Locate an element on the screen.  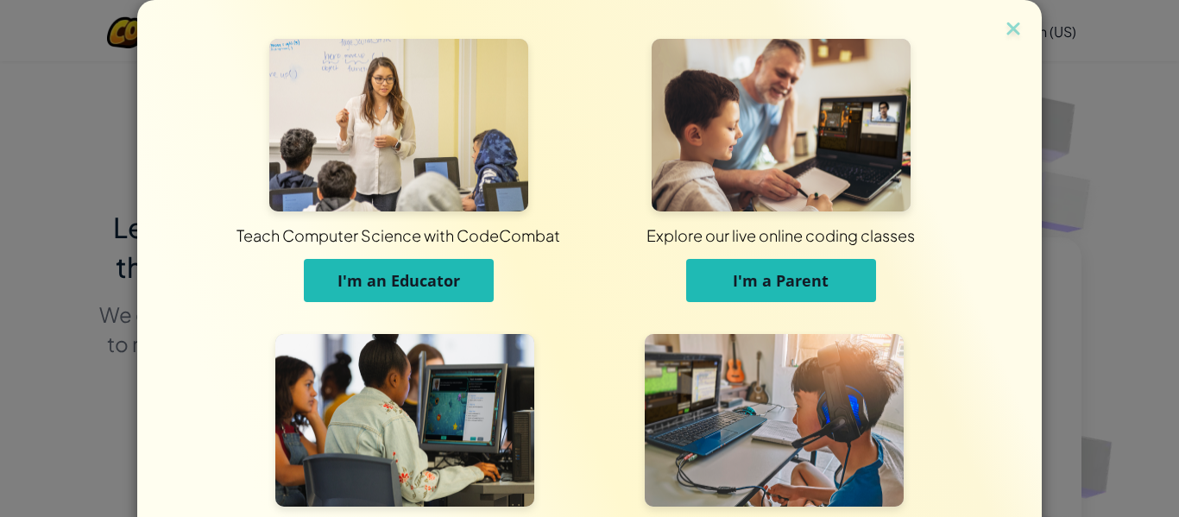
img: For Individuals is located at coordinates (774, 420).